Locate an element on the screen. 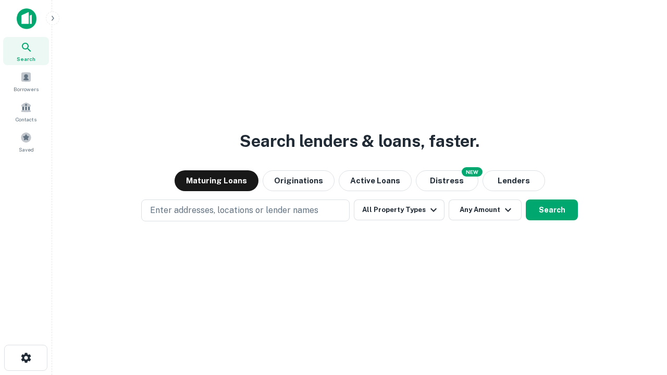 Image resolution: width=667 pixels, height=375 pixels. button: Search is located at coordinates (552, 210).